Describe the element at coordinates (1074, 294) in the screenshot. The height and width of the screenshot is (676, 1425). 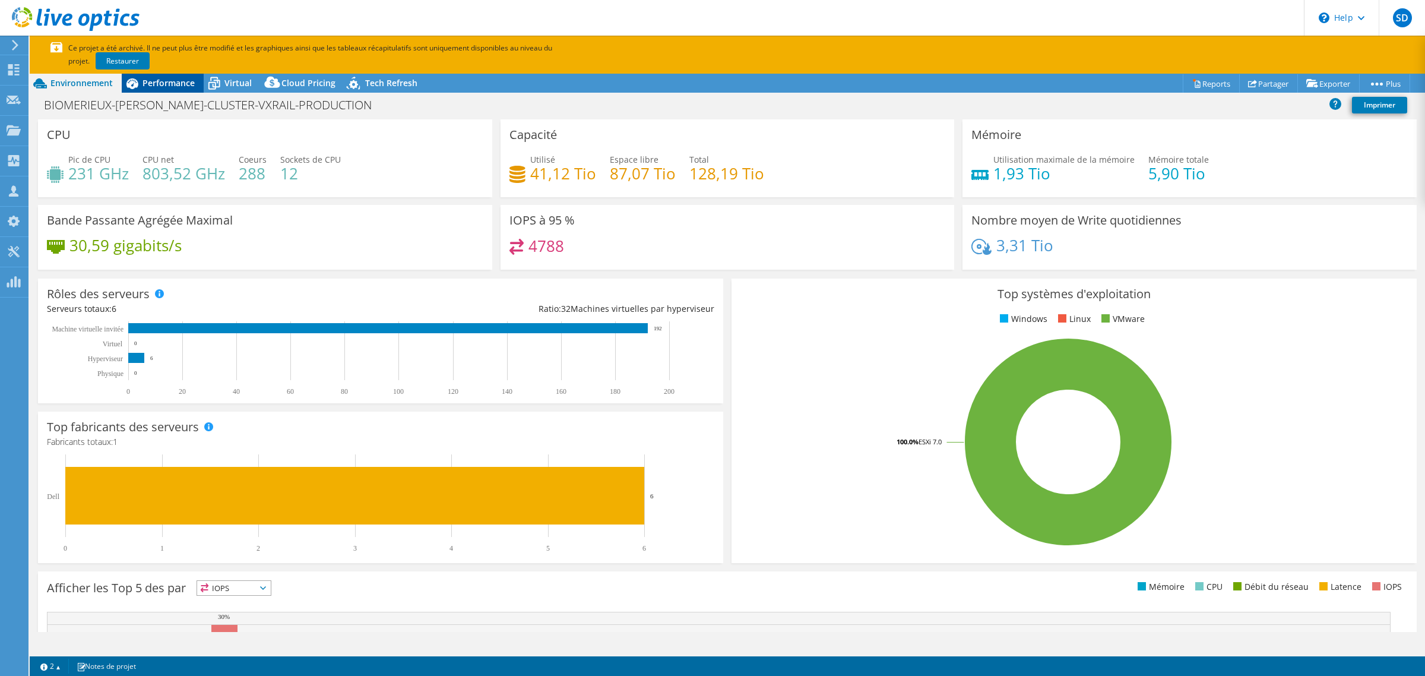
I see `h3: Top systèmes d'exploitation` at that location.